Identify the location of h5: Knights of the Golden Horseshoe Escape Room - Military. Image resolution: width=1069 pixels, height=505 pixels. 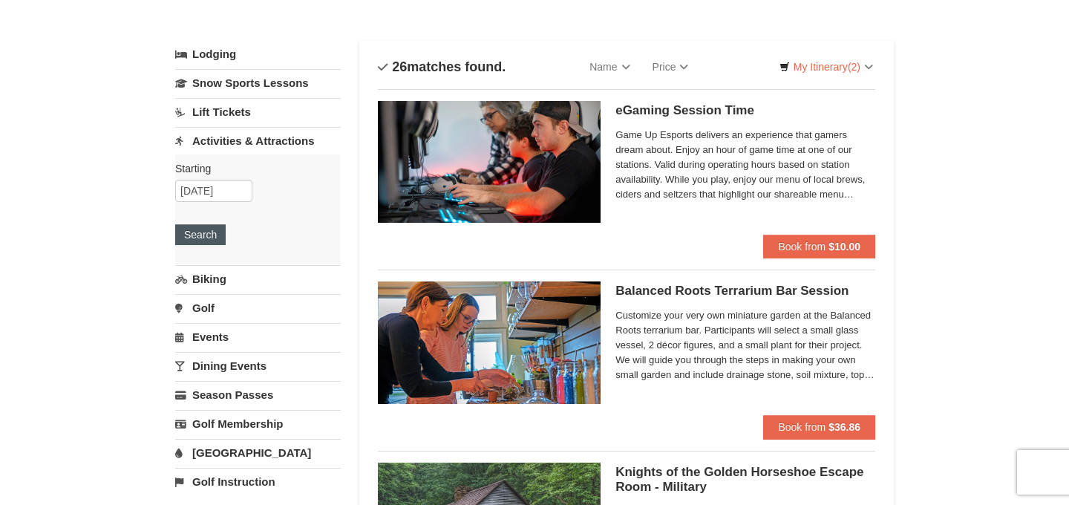
(745, 479).